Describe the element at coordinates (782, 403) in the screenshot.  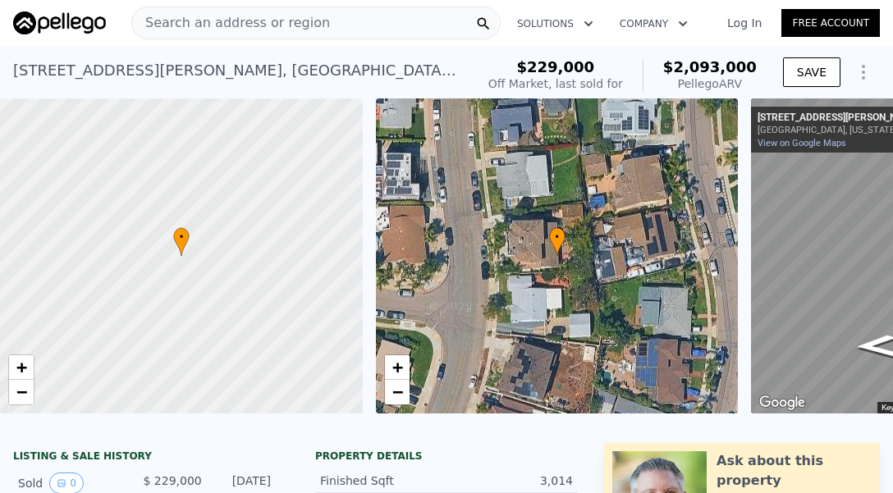
I see `img: Google` at that location.